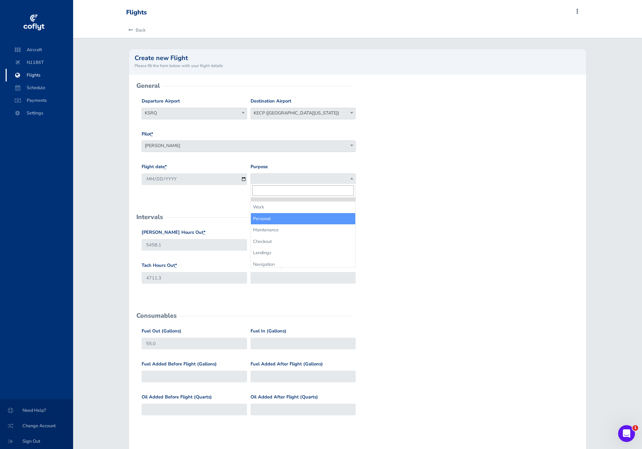 The height and width of the screenshot is (449, 642). Describe the element at coordinates (156, 316) in the screenshot. I see `h2: Consumables` at that location.